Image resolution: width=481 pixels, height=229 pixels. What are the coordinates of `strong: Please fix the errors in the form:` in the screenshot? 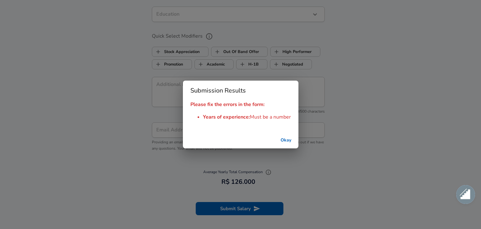 It's located at (227, 104).